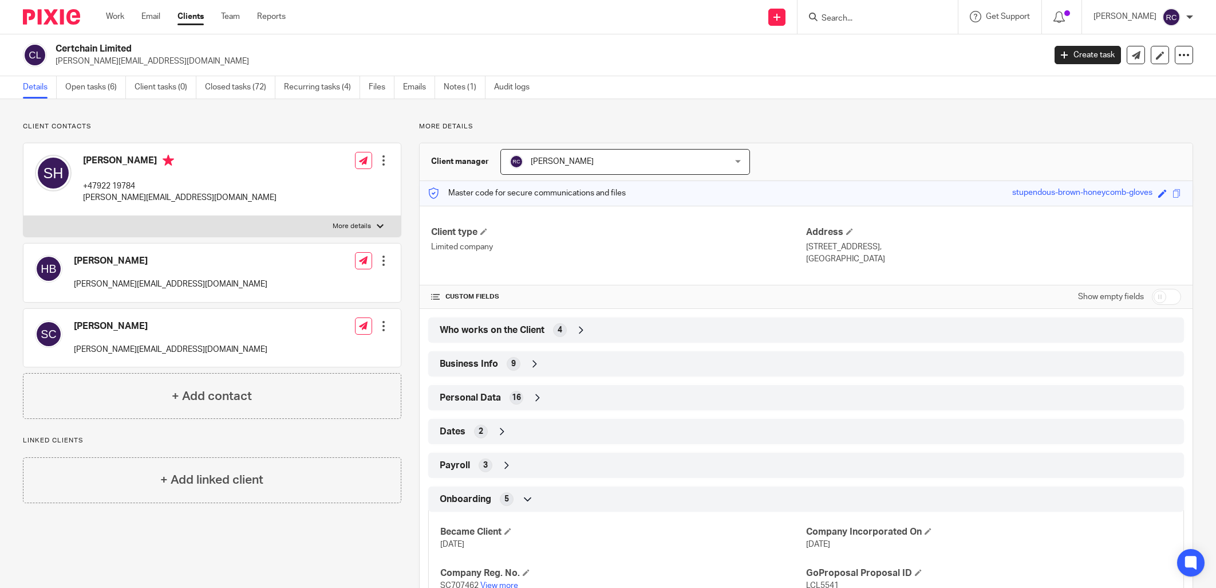 This screenshot has height=588, width=1216. I want to click on a: Open tasks (6), so click(96, 87).